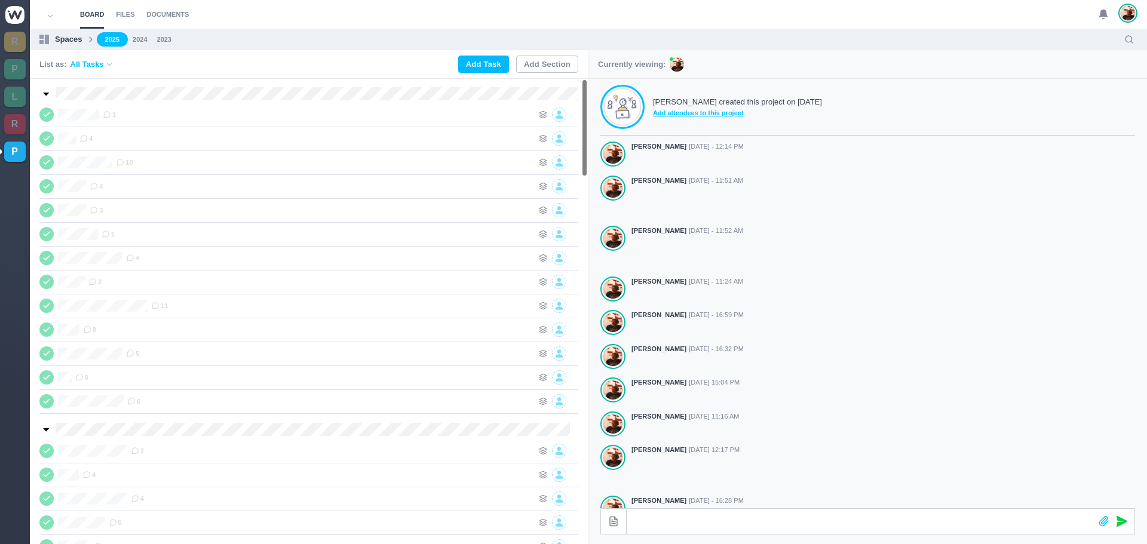 The image size is (1147, 544). I want to click on span: Add attendees to this project, so click(737, 113).